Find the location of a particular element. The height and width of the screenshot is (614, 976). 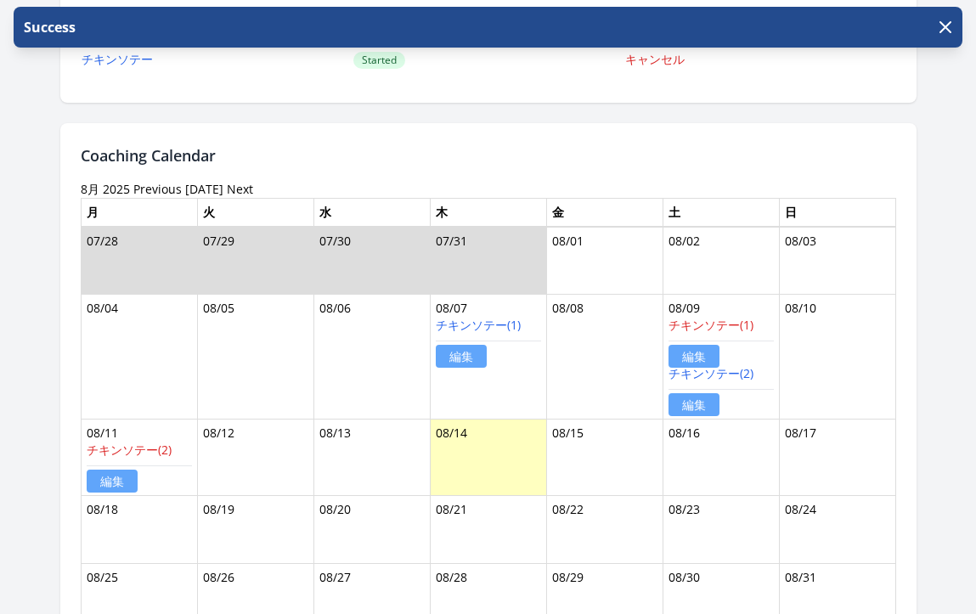

td: 08/24 is located at coordinates (837, 530).